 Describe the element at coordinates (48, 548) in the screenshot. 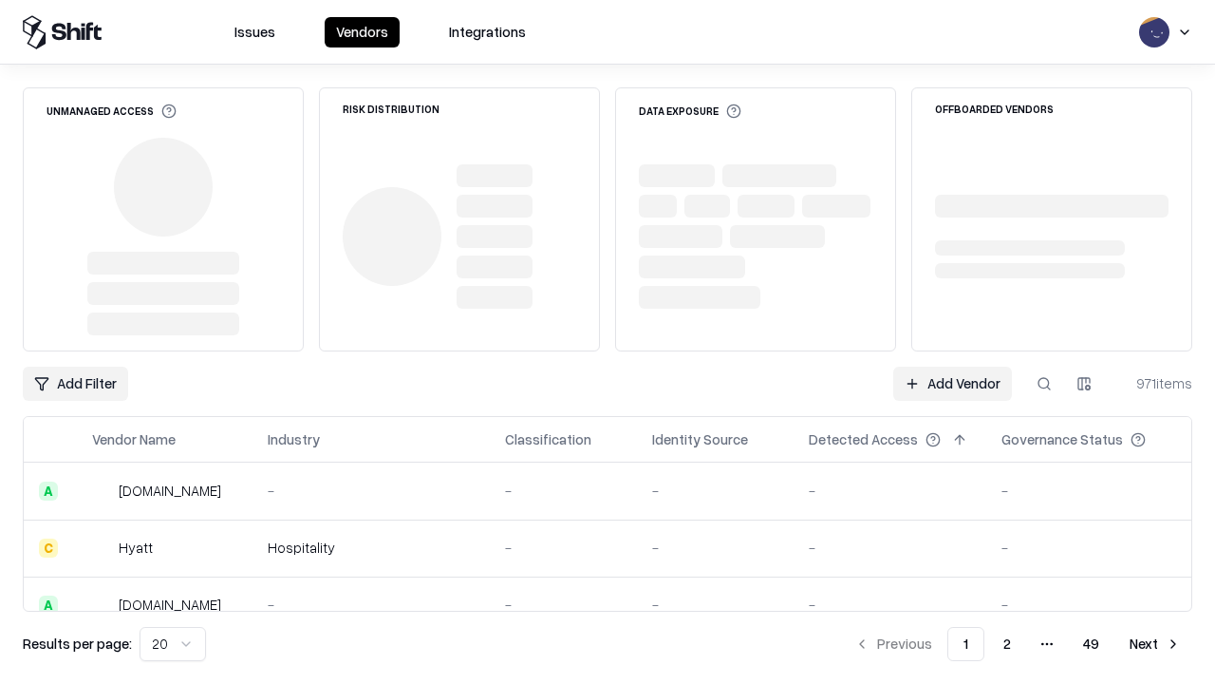

I see `div: C` at that location.